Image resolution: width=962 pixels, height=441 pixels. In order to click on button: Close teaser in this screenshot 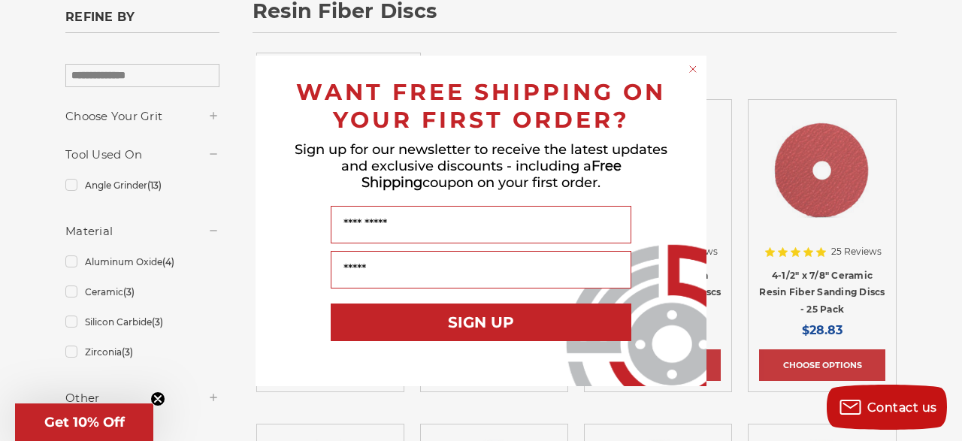, I will do `click(158, 399)`.